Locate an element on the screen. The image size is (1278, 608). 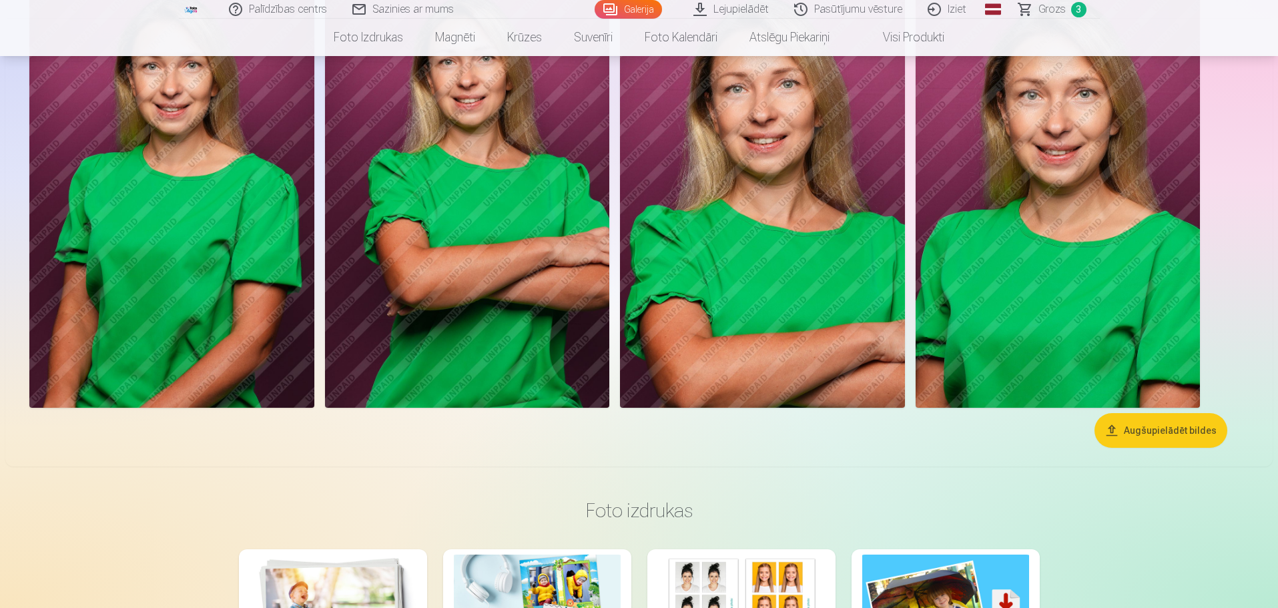
img: /fa1 is located at coordinates (192, 9).